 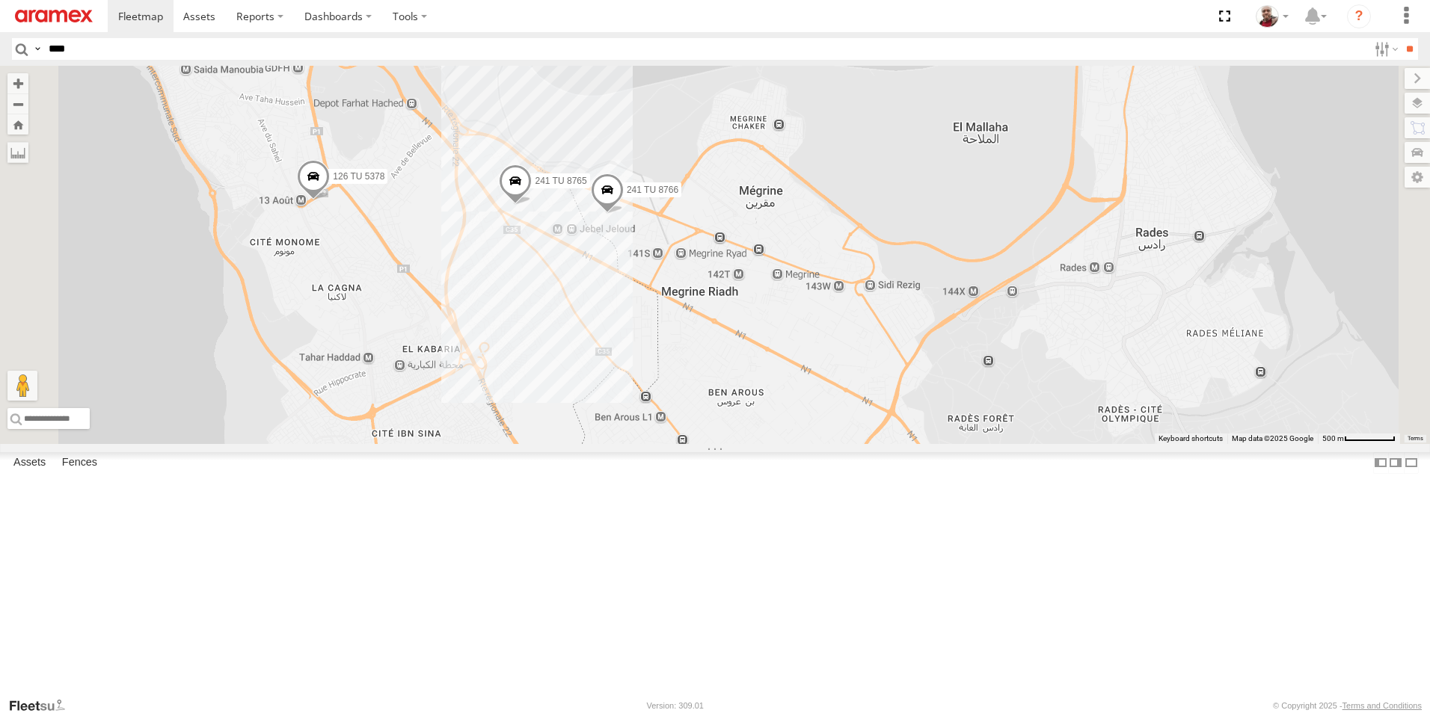 I want to click on div: Majdi Ghannoudi, so click(x=1272, y=16).